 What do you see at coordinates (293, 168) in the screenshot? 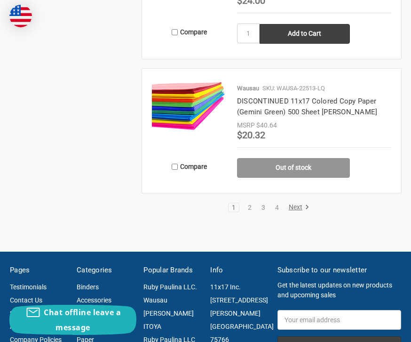
I see `a: Out of stock` at bounding box center [293, 168].